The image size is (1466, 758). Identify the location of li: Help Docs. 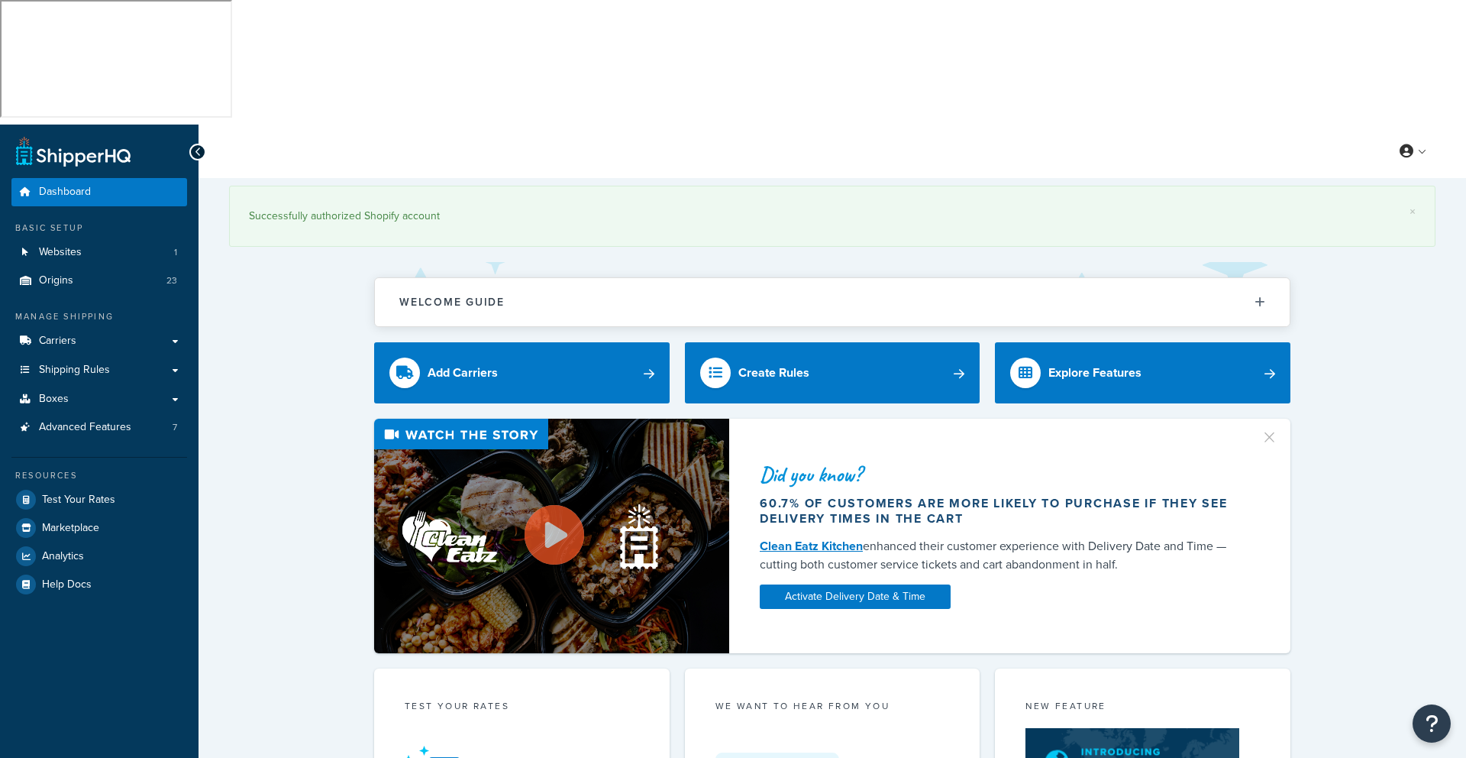
(99, 584).